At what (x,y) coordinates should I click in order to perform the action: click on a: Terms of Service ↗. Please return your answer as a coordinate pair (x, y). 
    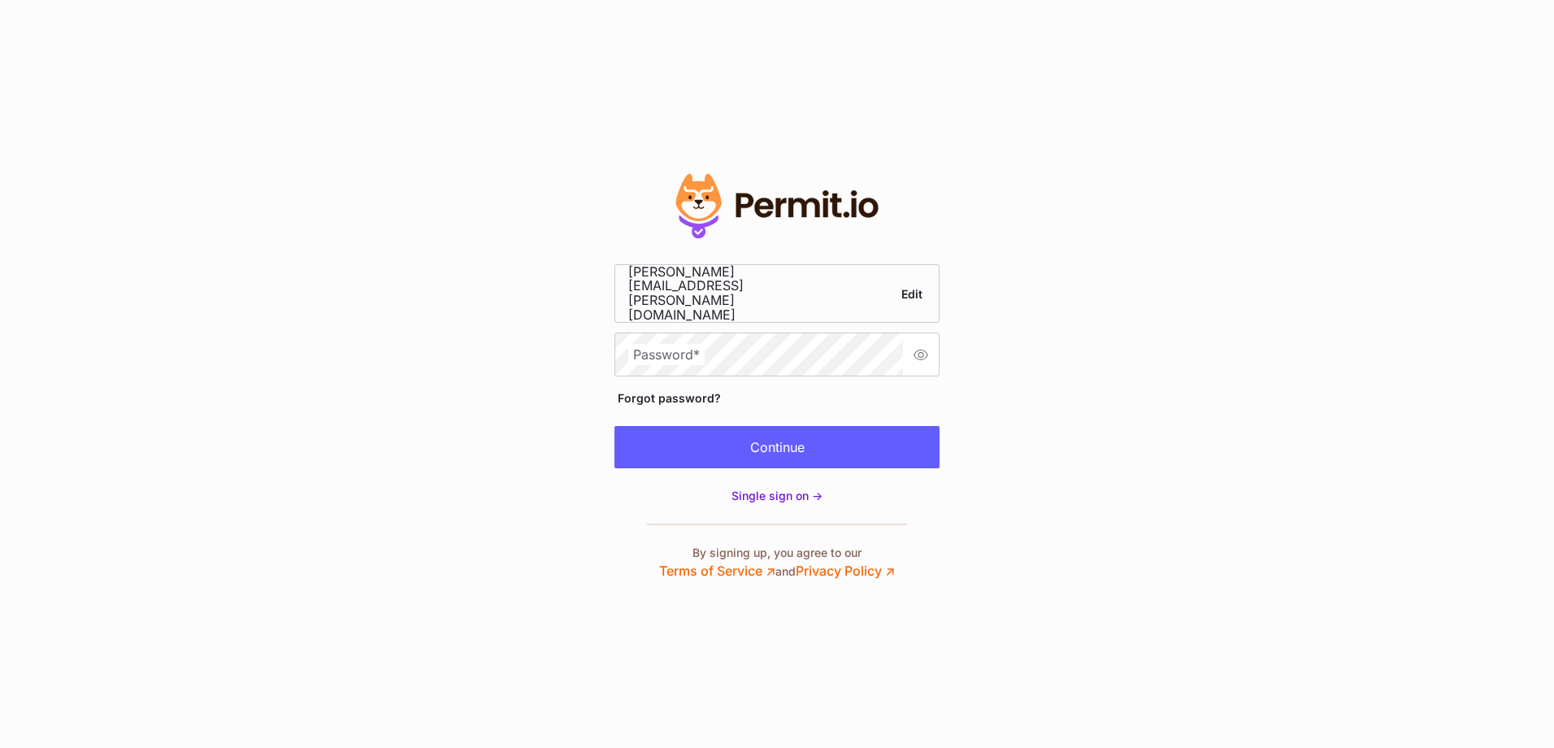
    Looking at the image, I should click on (717, 570).